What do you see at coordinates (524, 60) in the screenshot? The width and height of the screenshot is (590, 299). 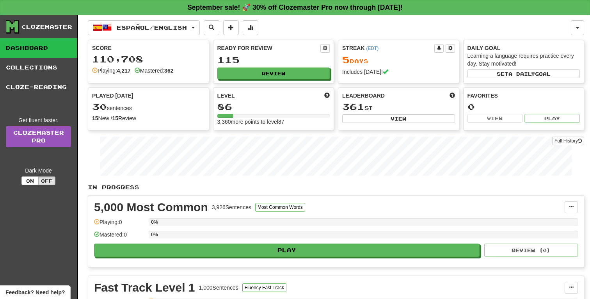 I see `div: Learning a language requires practice every day. Stay motivated!` at bounding box center [524, 60].